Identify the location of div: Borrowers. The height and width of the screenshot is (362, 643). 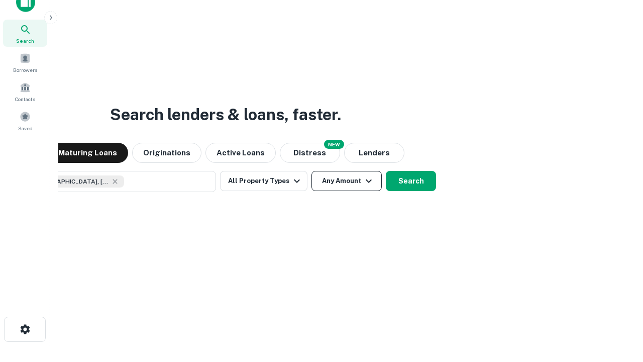
(25, 62).